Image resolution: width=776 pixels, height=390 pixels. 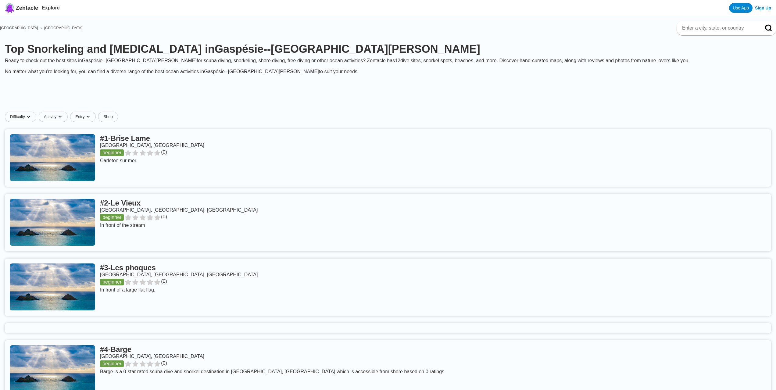 What do you see at coordinates (10, 8) in the screenshot?
I see `img: Zentacle logo` at bounding box center [10, 8].